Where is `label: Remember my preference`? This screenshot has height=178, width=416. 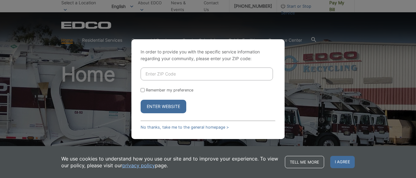
label: Remember my preference is located at coordinates (169, 90).